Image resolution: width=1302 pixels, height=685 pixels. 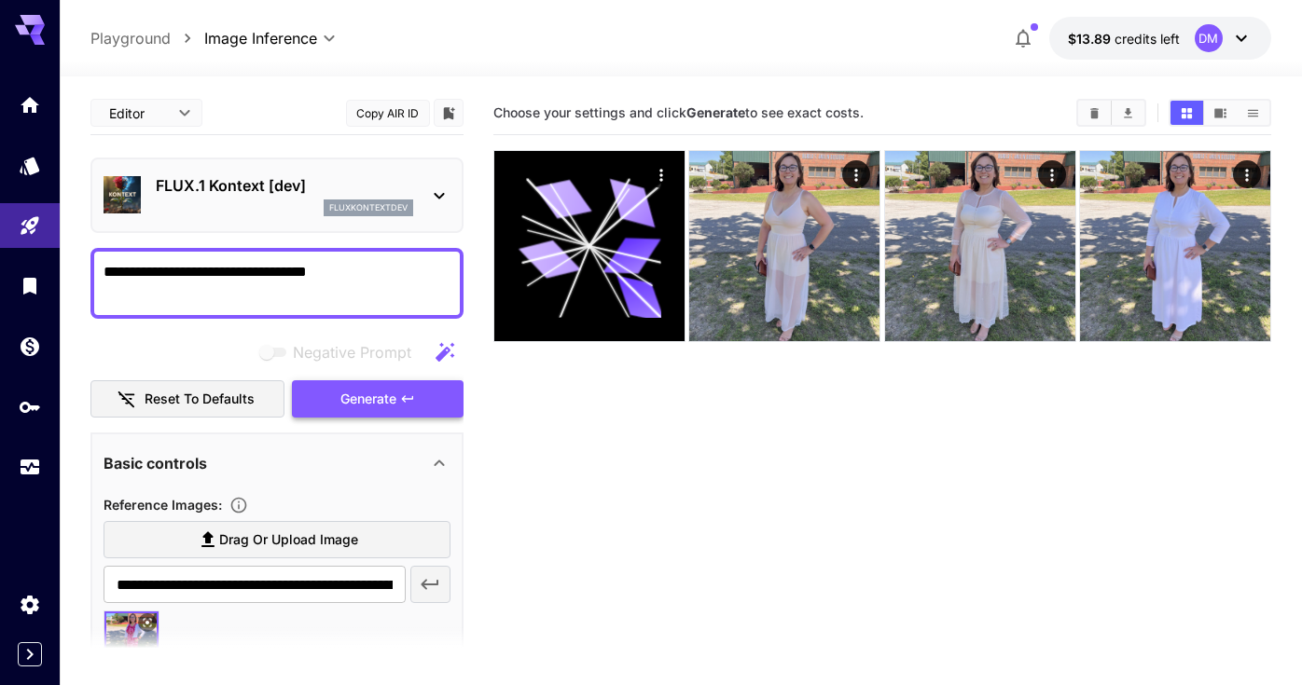 I want to click on div: Wallet, so click(x=30, y=346).